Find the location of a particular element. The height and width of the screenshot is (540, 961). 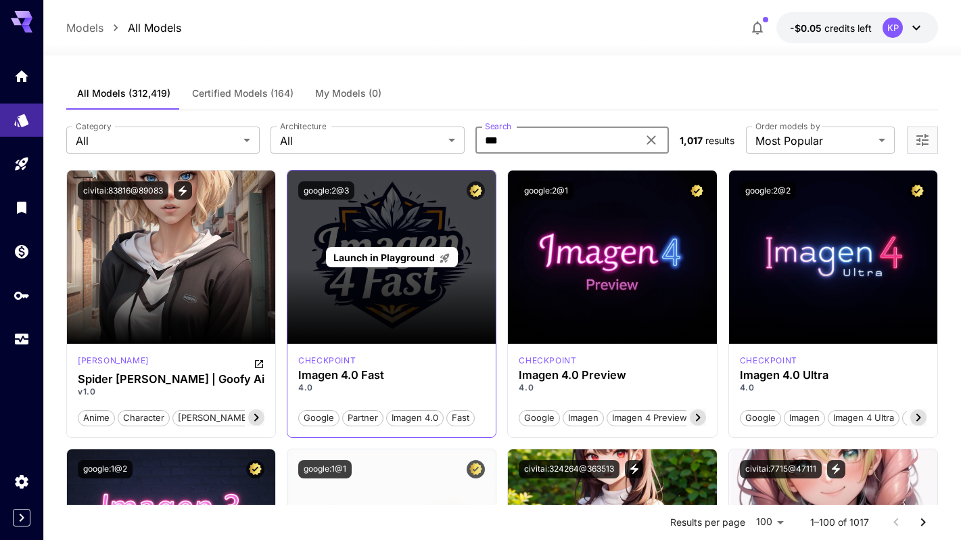

button: google:2@2 is located at coordinates (768, 190).